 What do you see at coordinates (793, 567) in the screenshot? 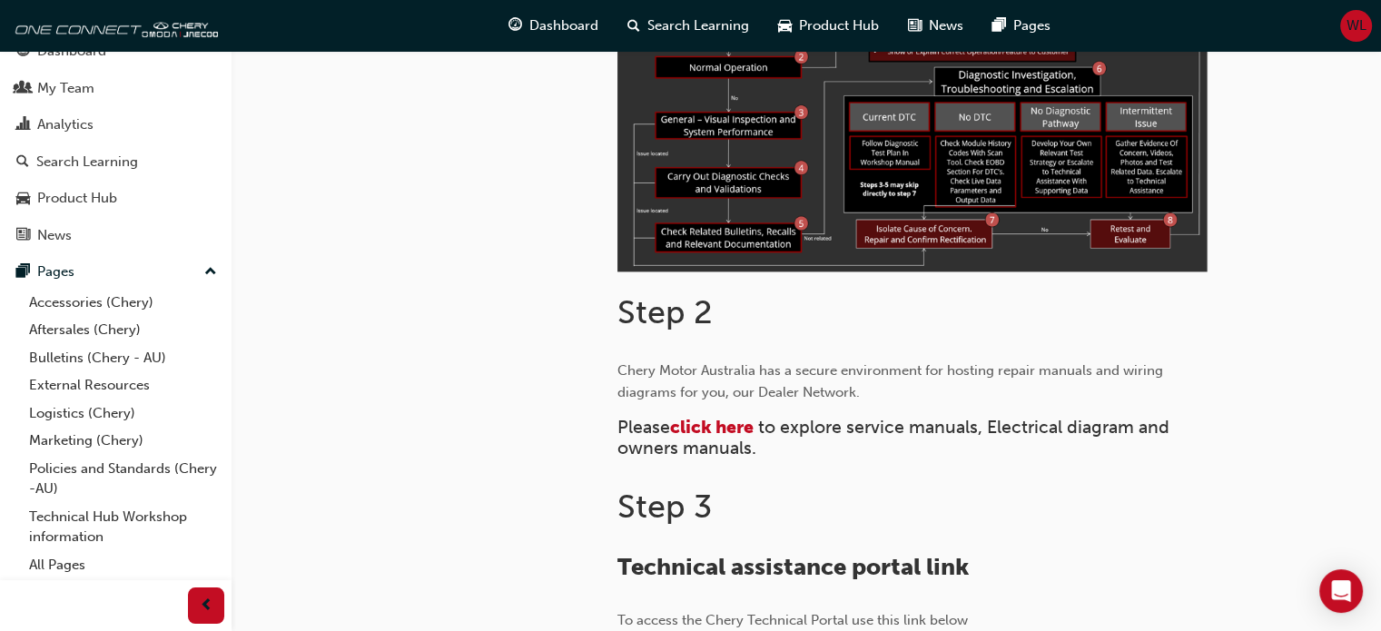
I see `span: Technical assistance portal link` at bounding box center [793, 567].